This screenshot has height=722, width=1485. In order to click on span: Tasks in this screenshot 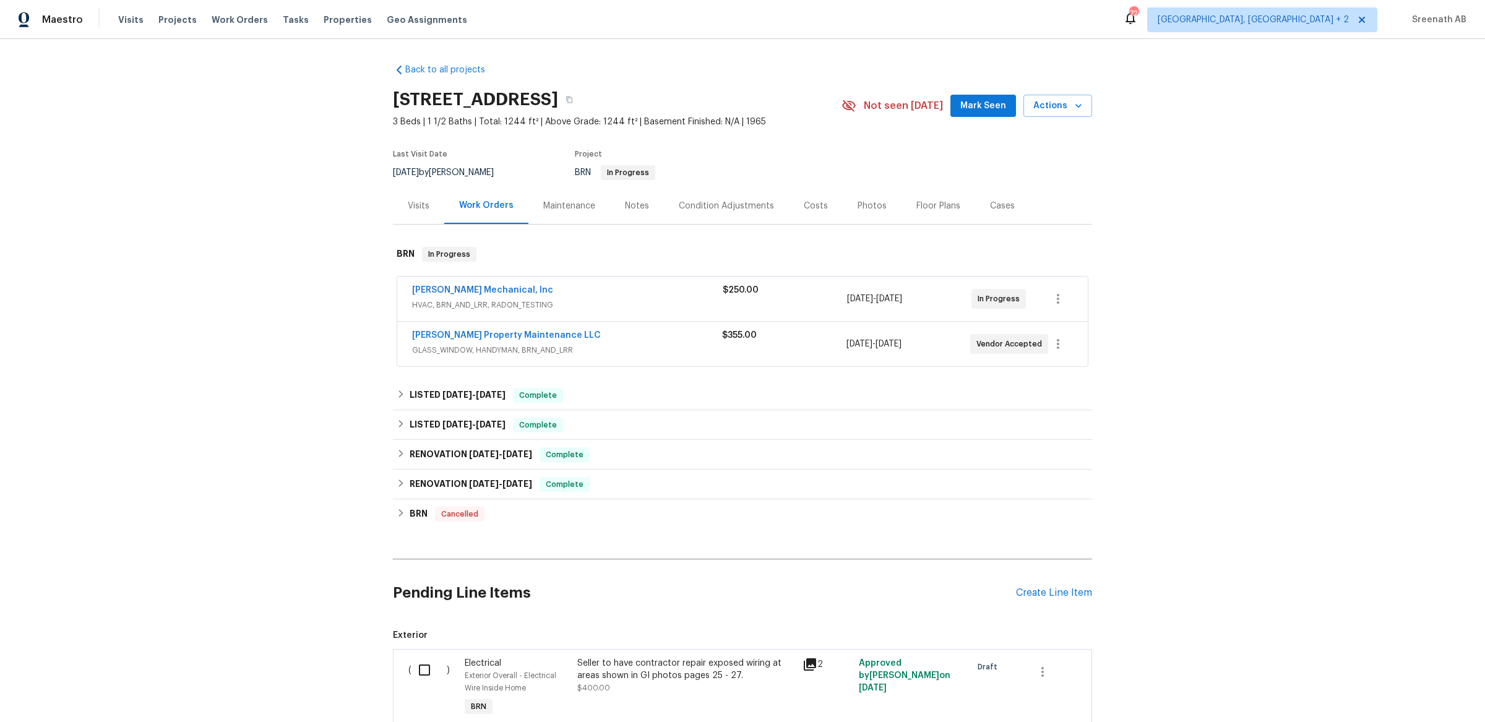, I will do `click(296, 20)`.